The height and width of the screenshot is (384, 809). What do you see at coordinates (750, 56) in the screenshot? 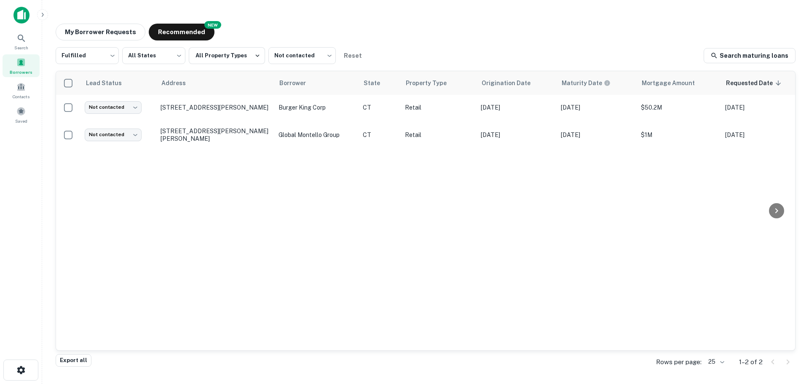
I see `a: Search maturing loans` at bounding box center [750, 56].